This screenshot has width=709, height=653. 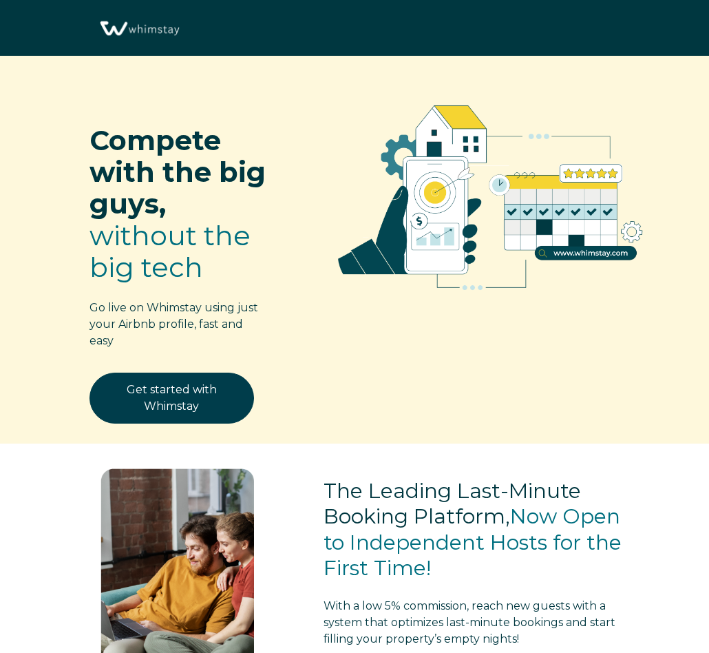 I want to click on span: Compete with the big guys,, so click(x=178, y=171).